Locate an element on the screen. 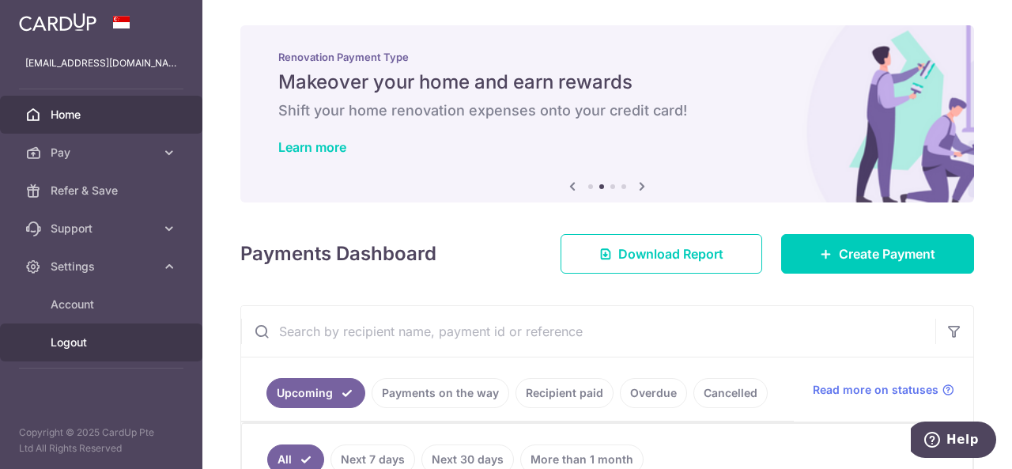 This screenshot has height=469, width=1012. a: Recipient paid is located at coordinates (565, 393).